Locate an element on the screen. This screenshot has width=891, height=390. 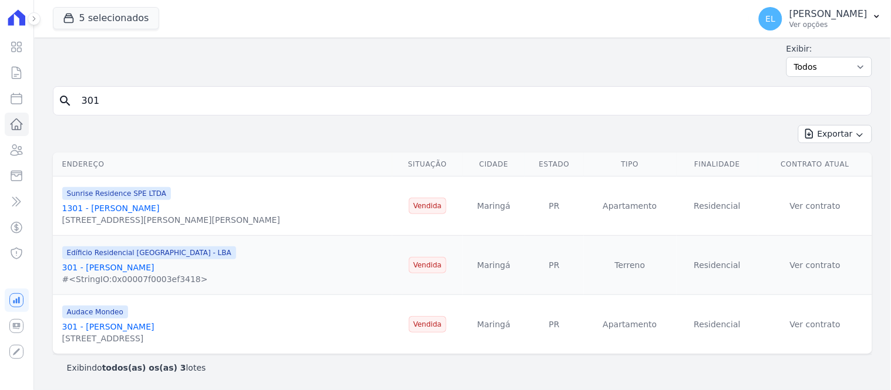
label: Exibir: is located at coordinates (829, 49).